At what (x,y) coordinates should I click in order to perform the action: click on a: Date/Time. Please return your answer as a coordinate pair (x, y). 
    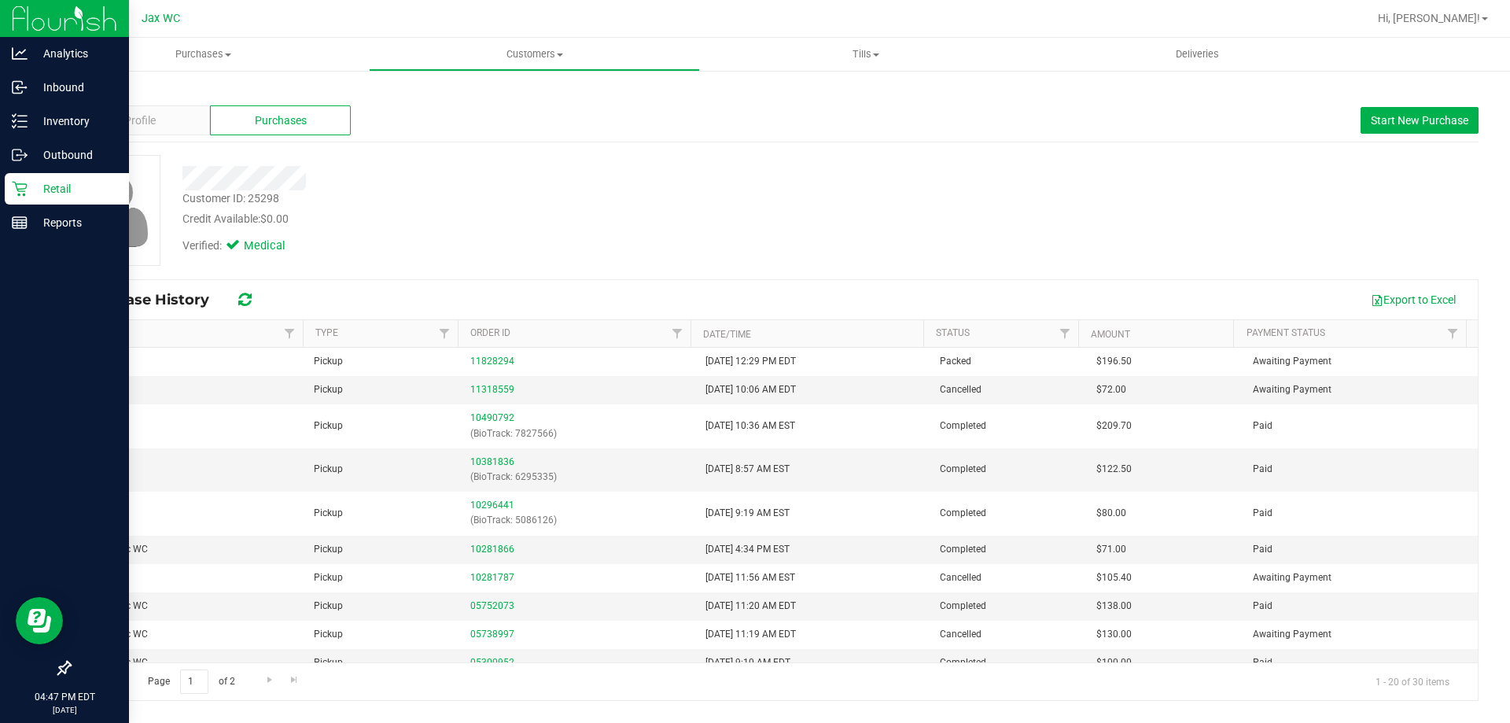
    Looking at the image, I should click on (727, 334).